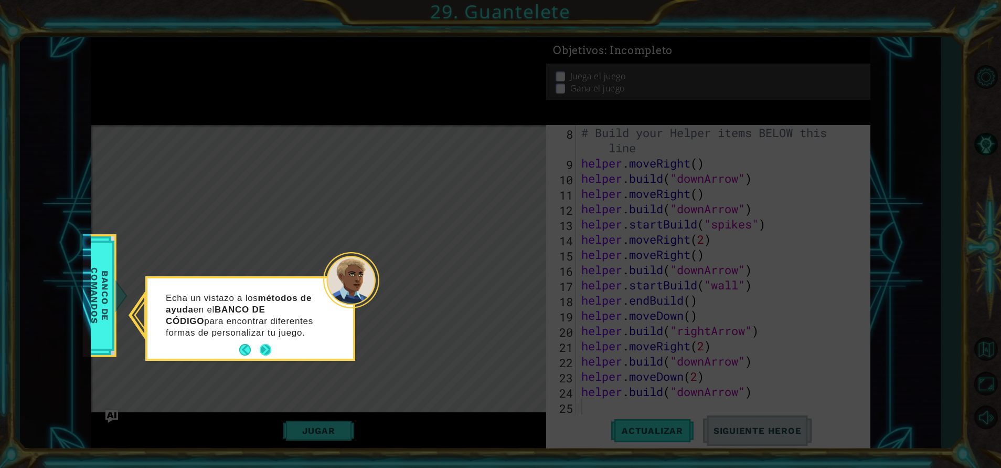  What do you see at coordinates (239, 303) in the screenshot?
I see `strong: métodos de ayuda` at bounding box center [239, 303].